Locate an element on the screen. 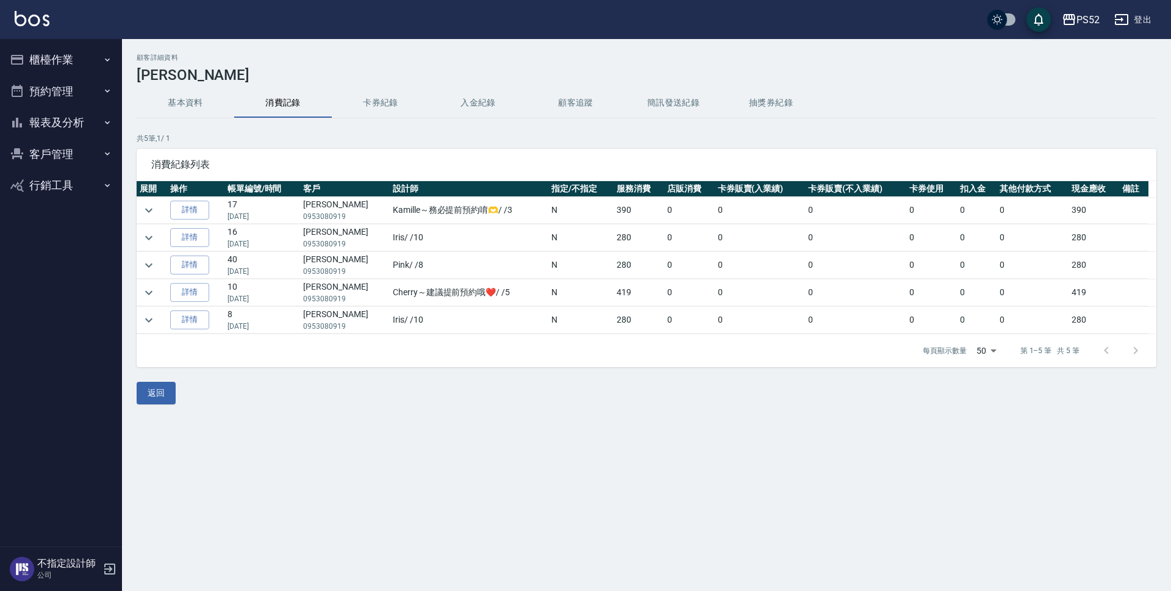 The image size is (1171, 591). img: Logo is located at coordinates (32, 18).